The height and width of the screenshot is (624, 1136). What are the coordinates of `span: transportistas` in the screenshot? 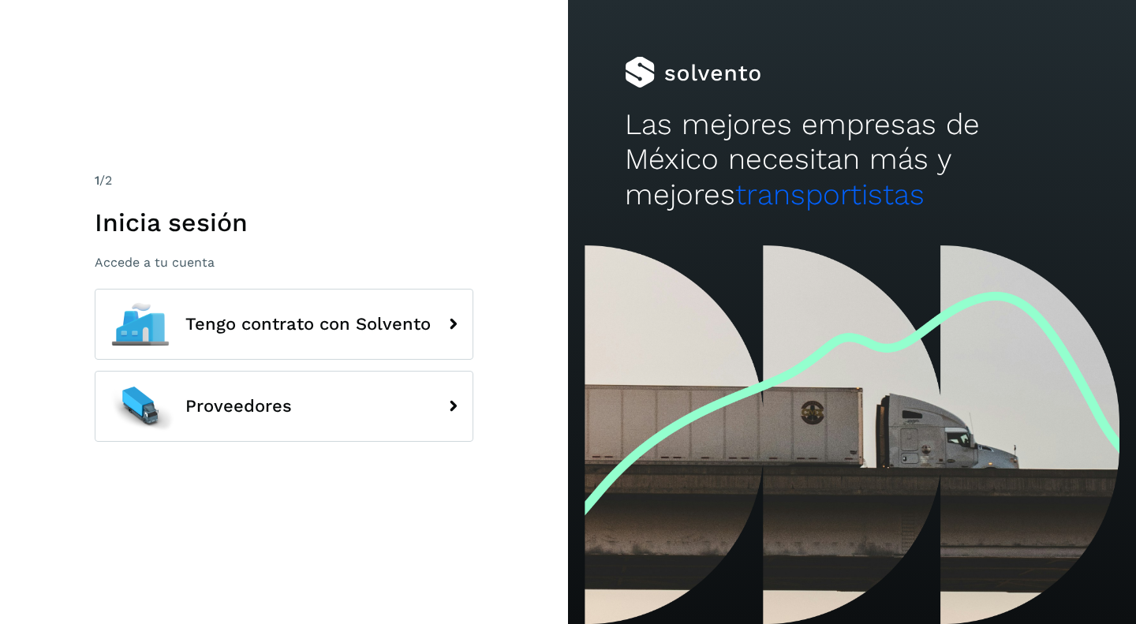 It's located at (830, 194).